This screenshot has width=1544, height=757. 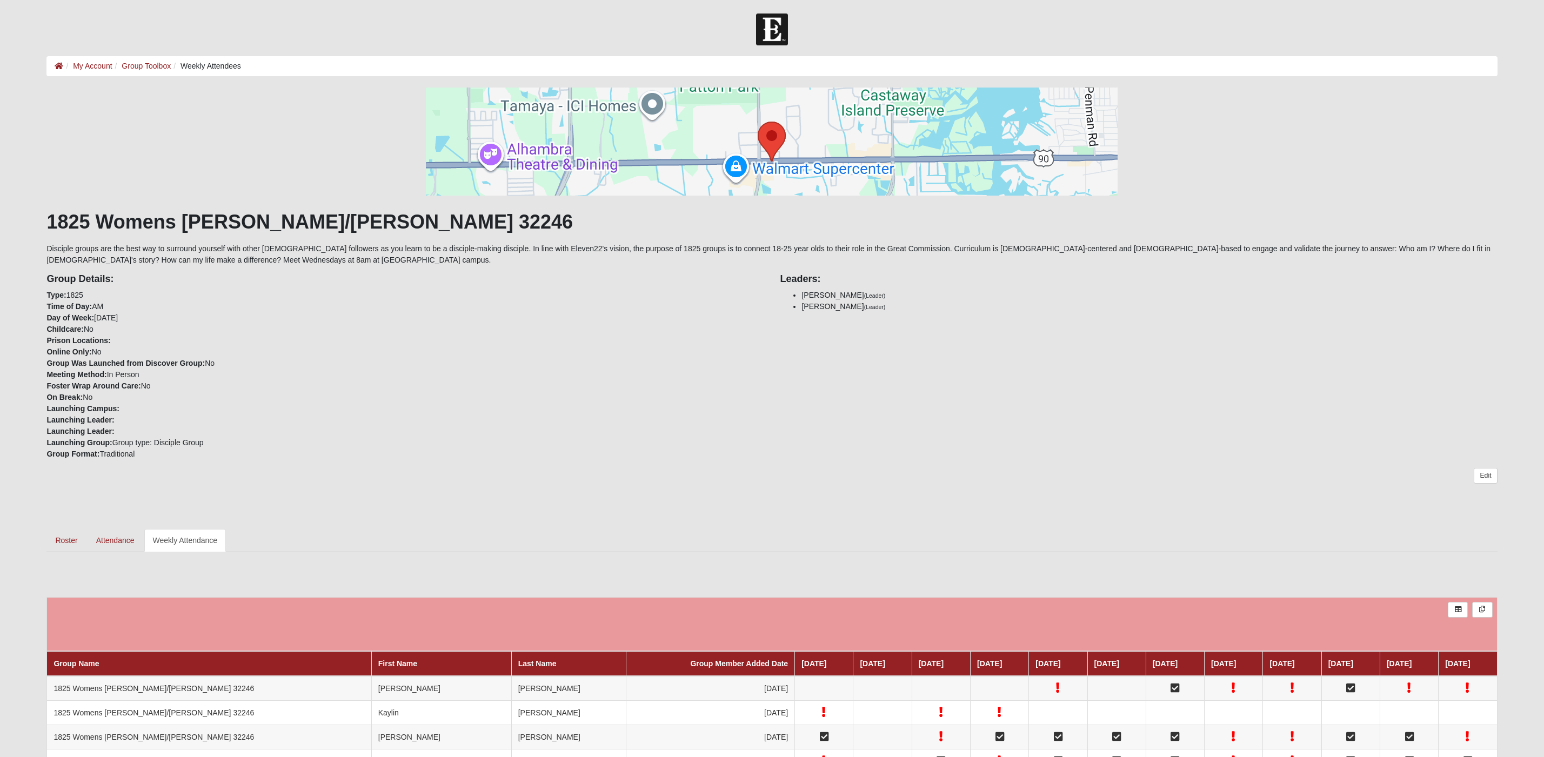 I want to click on a: Merge Records into Merge Template, so click(x=1482, y=610).